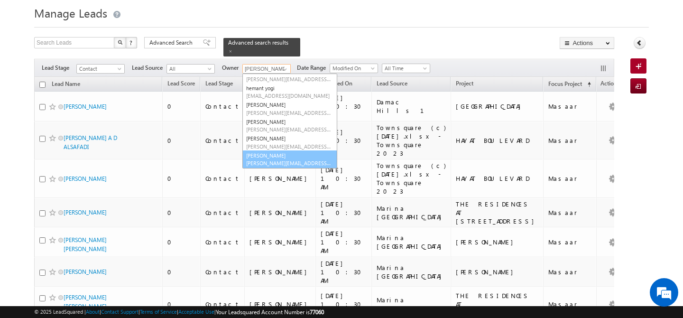  Describe the element at coordinates (267, 69) in the screenshot. I see `input: Type to Search` at that location.